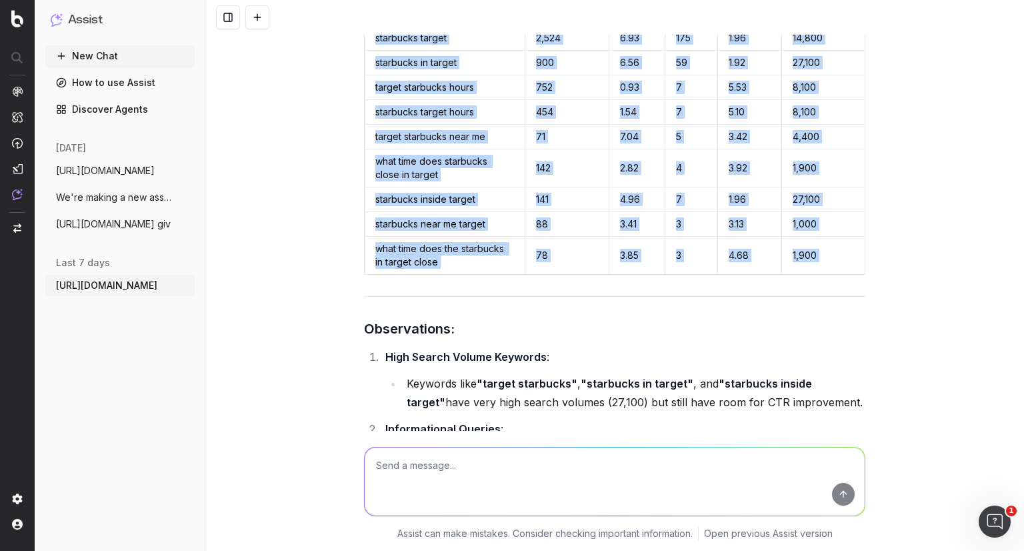 This screenshot has width=1024, height=551. Describe the element at coordinates (567, 199) in the screenshot. I see `td: 141` at that location.